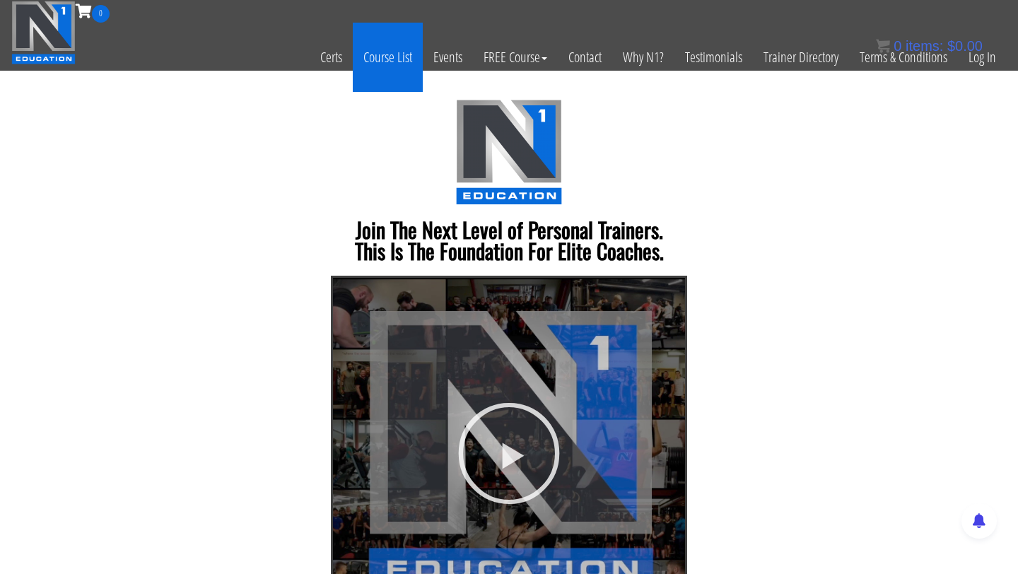 This screenshot has height=574, width=1018. What do you see at coordinates (965, 46) in the screenshot?
I see `bdi: 0.00` at bounding box center [965, 46].